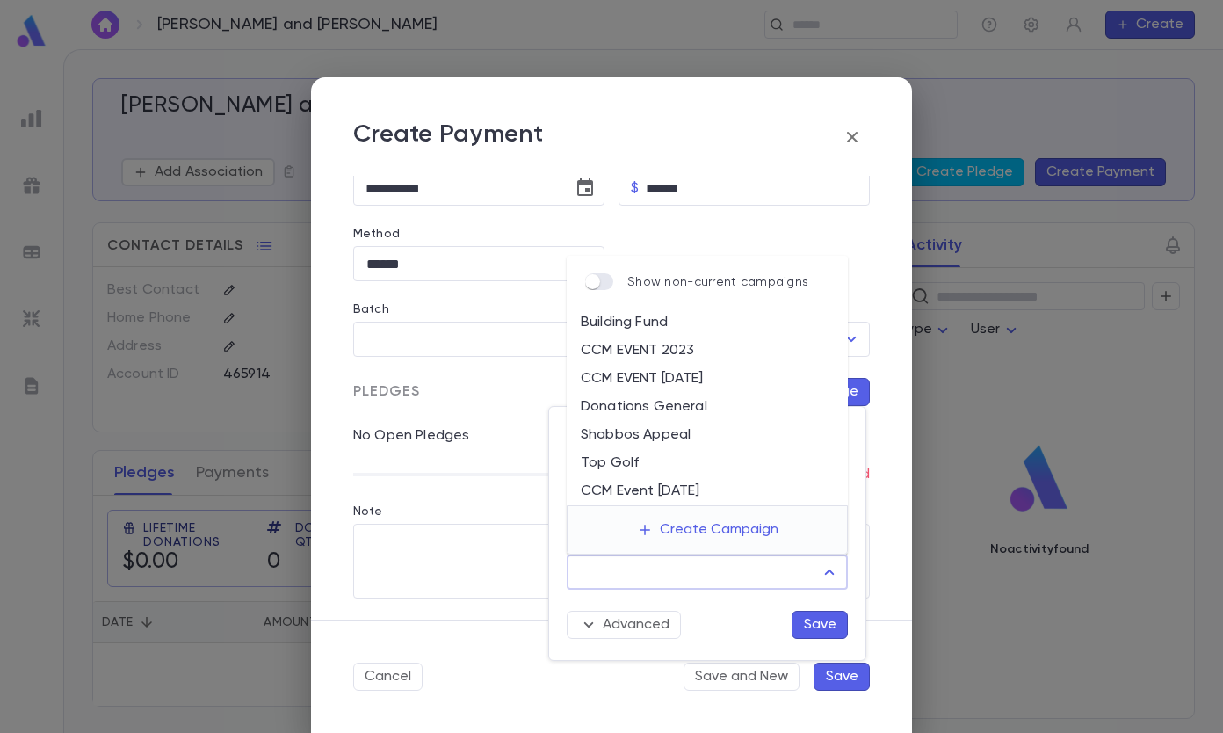 The height and width of the screenshot is (733, 1223). I want to click on li: Top Golf, so click(707, 463).